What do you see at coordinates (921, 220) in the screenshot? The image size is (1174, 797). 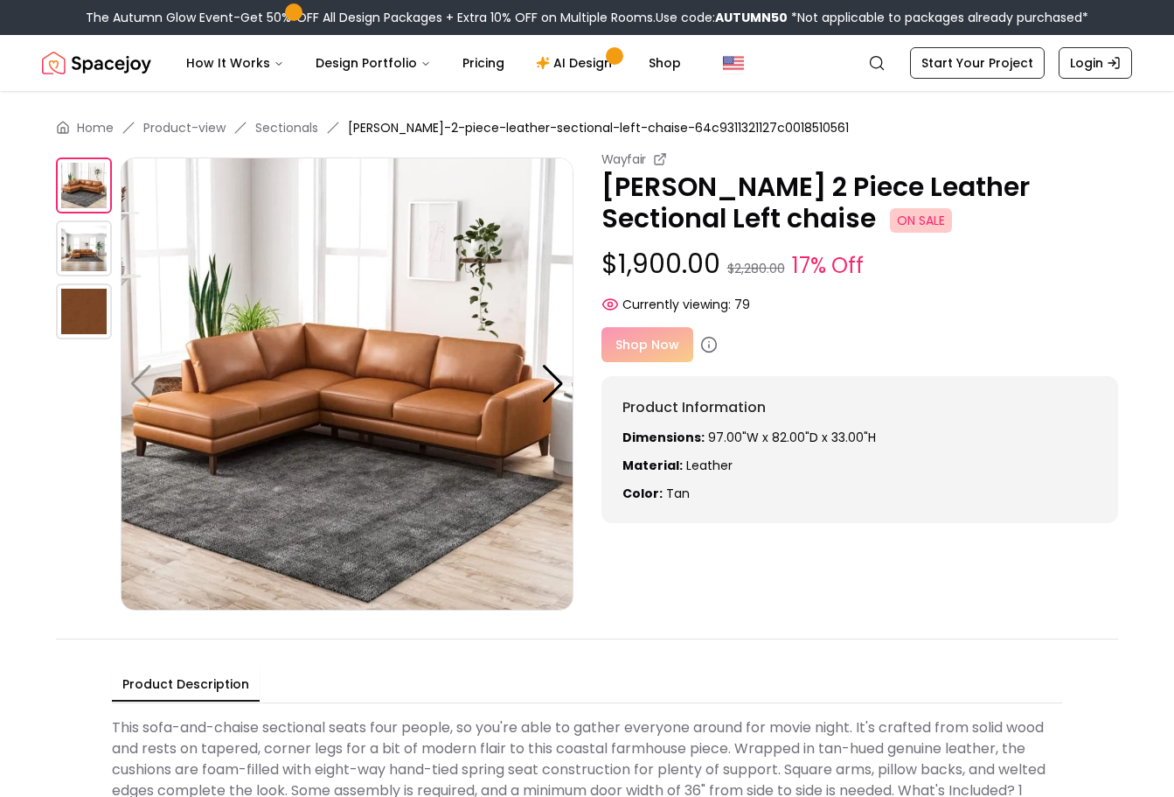 I see `span: ON SALE` at bounding box center [921, 220].